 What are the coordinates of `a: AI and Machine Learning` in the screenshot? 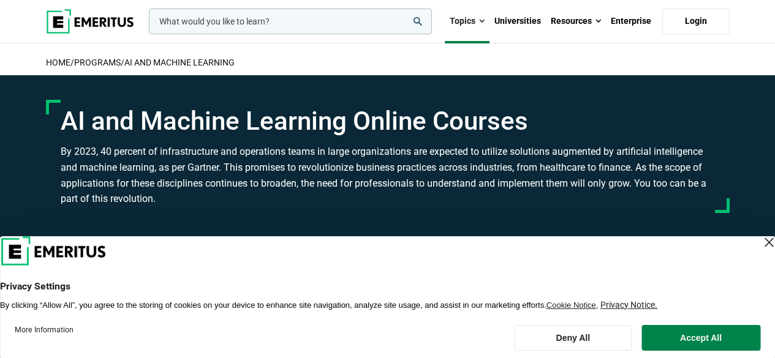 It's located at (179, 62).